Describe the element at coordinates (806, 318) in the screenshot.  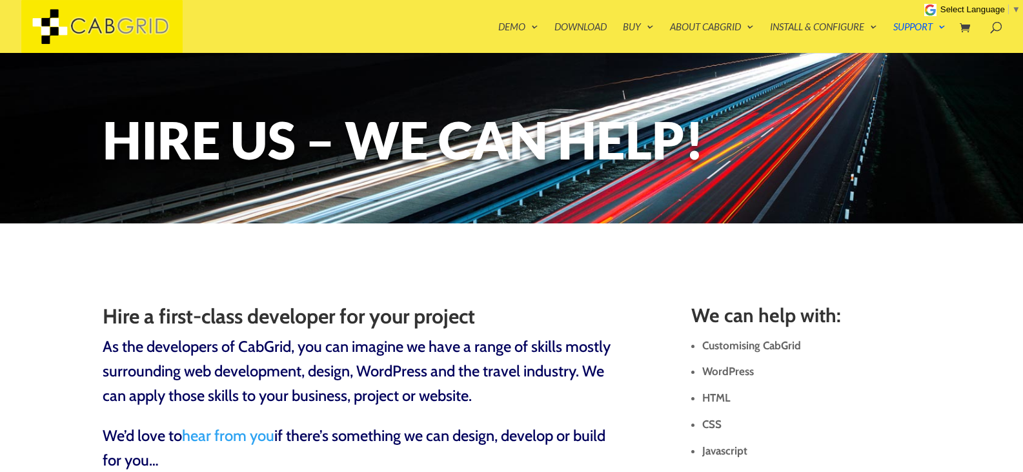
I see `h3: We can help with:` at that location.